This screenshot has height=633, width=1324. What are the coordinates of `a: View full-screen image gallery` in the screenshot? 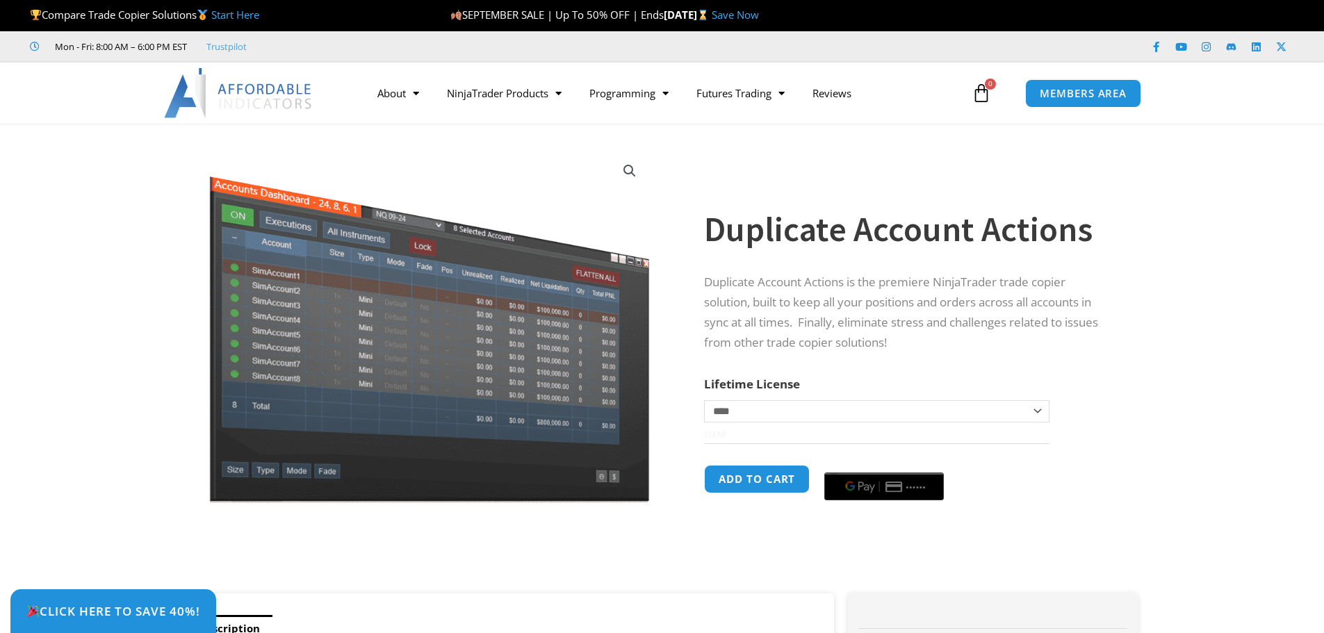 It's located at (630, 171).